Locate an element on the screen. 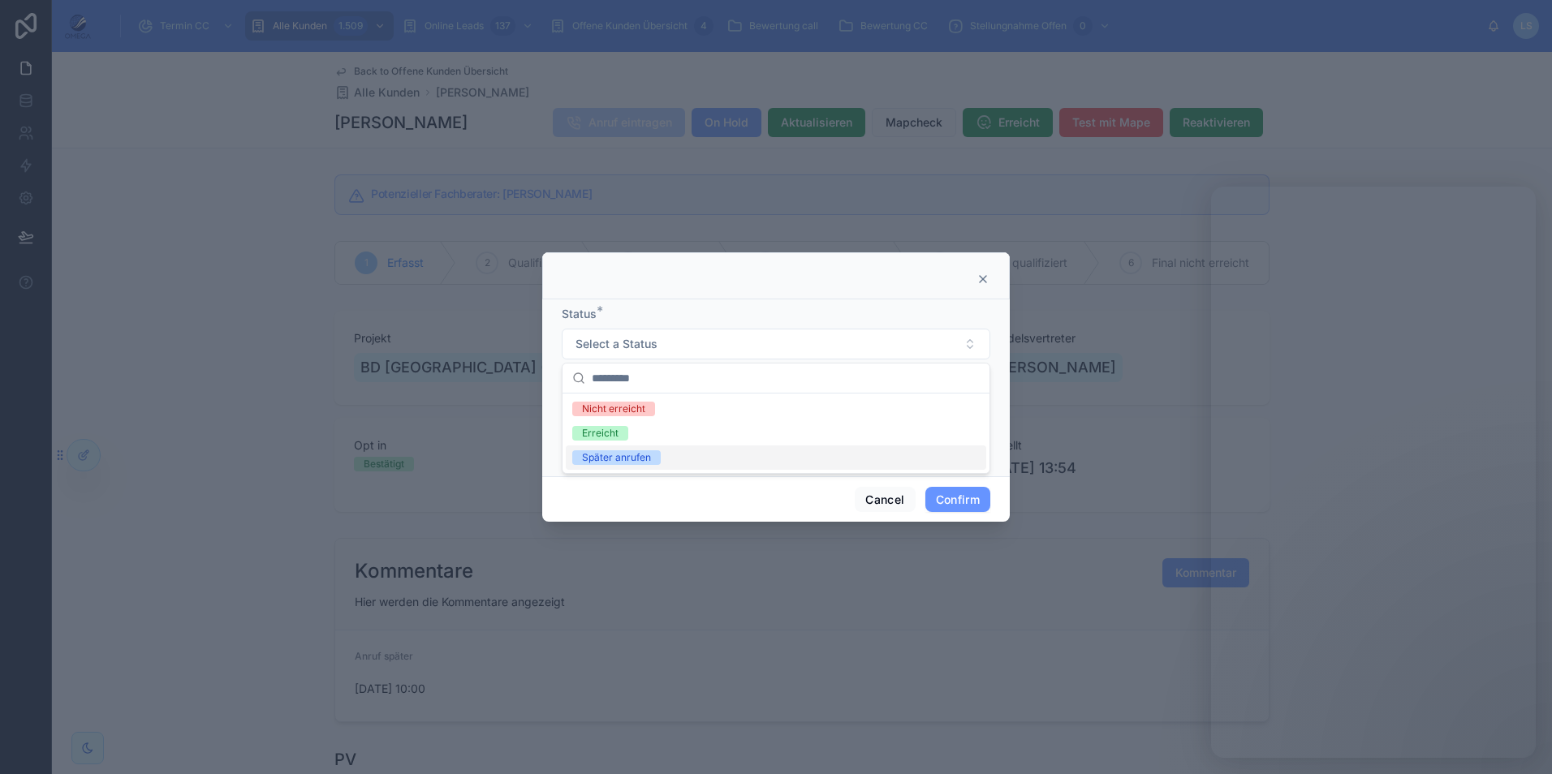  button: Cancel is located at coordinates (885, 500).